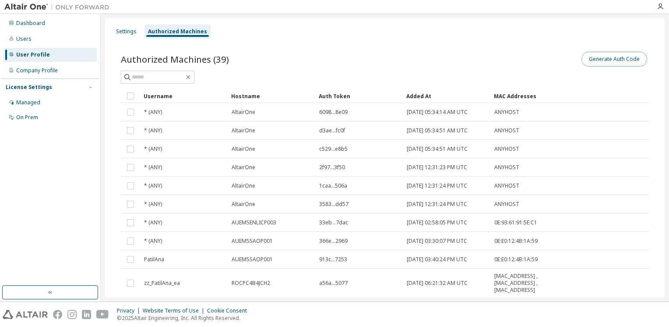 This screenshot has width=669, height=327. I want to click on span: 0E:93:61:91:5E:C1, so click(516, 223).